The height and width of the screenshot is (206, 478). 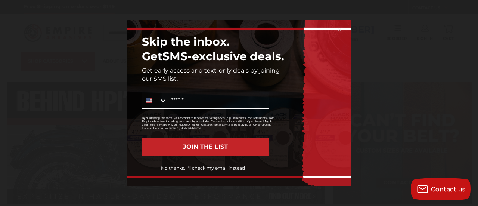 What do you see at coordinates (205, 147) in the screenshot?
I see `button: JOIN THE LIST` at bounding box center [205, 147].